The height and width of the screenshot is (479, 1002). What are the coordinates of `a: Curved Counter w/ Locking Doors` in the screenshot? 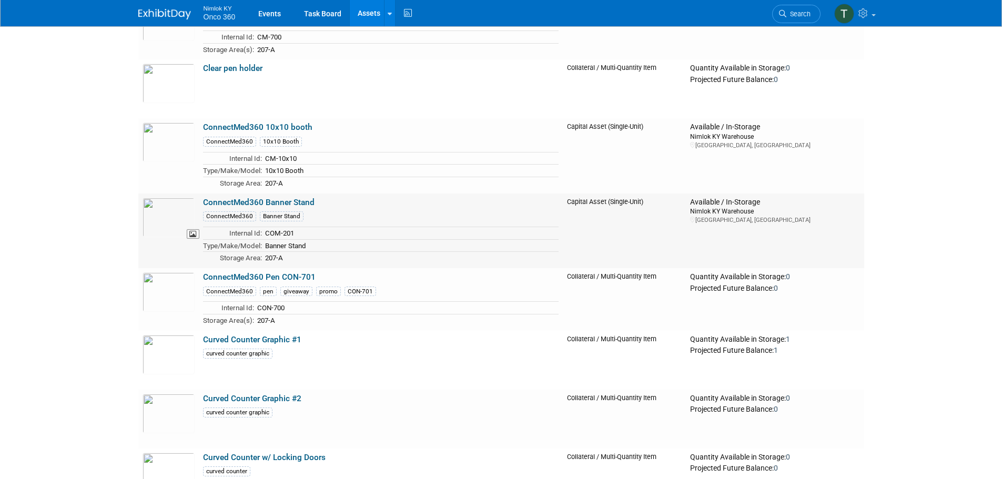 It's located at (264, 458).